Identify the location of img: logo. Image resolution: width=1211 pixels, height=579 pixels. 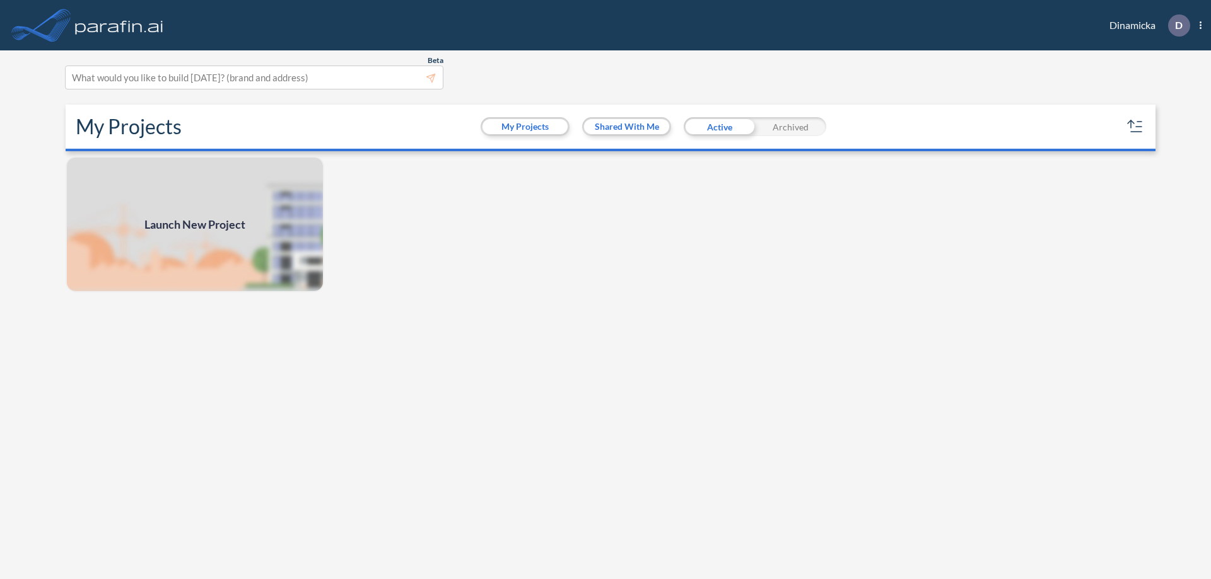
(119, 25).